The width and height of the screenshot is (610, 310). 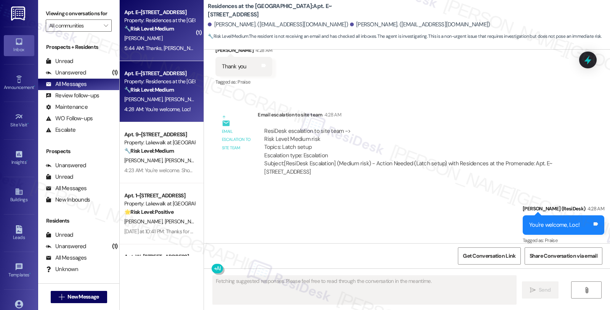 What do you see at coordinates (413, 167) in the screenshot?
I see `div: Subject: [ResiDesk Escalation] (Medium risk) - Action Needed (Latch setup) with Residences at the...` at bounding box center [413, 167].